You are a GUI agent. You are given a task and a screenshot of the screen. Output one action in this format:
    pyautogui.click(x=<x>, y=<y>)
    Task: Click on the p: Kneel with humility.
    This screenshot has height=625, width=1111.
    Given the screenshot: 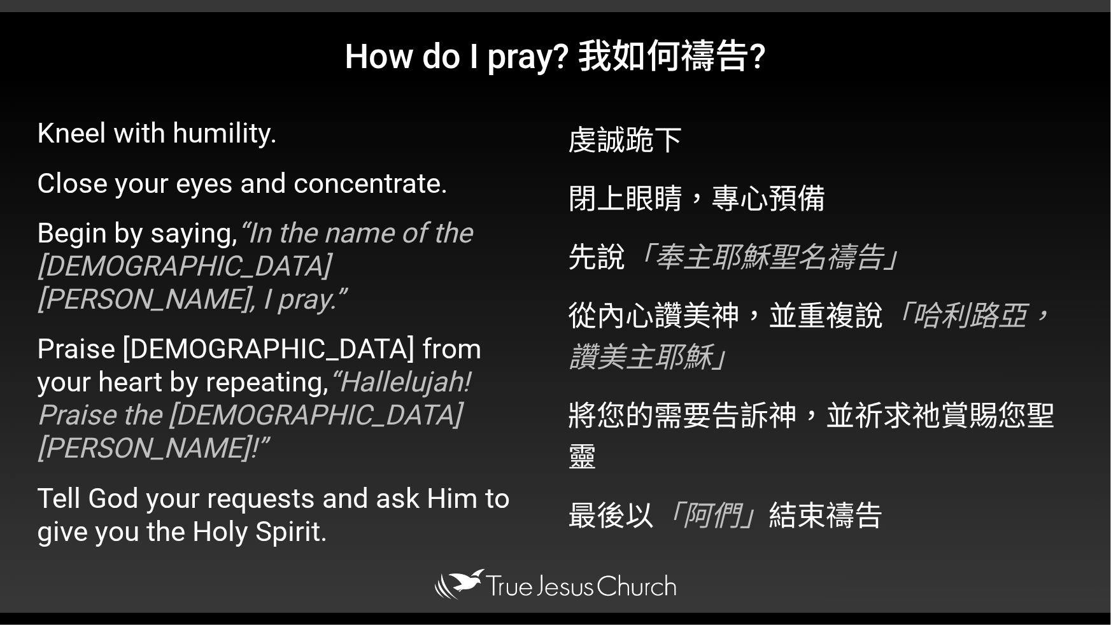 What is the action you would take?
    pyautogui.click(x=290, y=133)
    